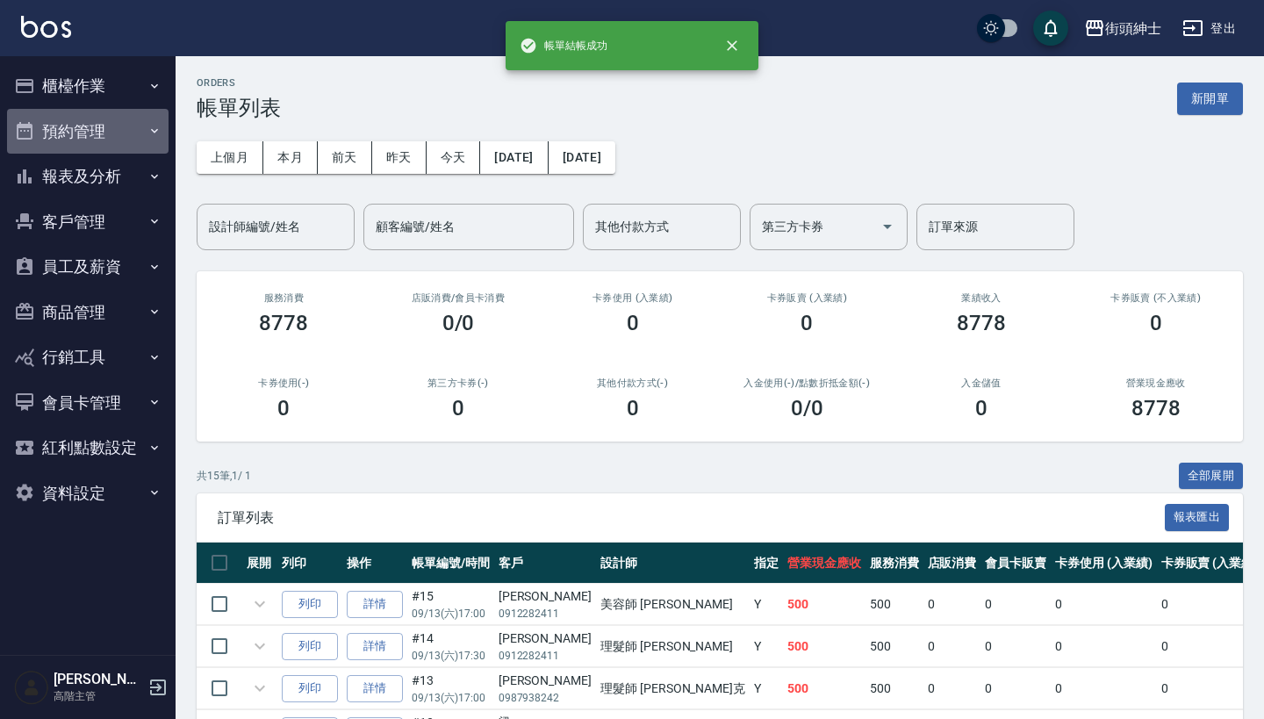 Image resolution: width=1264 pixels, height=719 pixels. I want to click on p: 高階主管, so click(98, 696).